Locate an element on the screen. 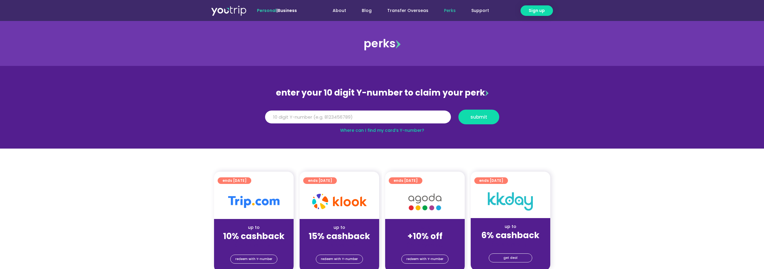 This screenshot has height=269, width=764. a: get deal is located at coordinates (510, 258).